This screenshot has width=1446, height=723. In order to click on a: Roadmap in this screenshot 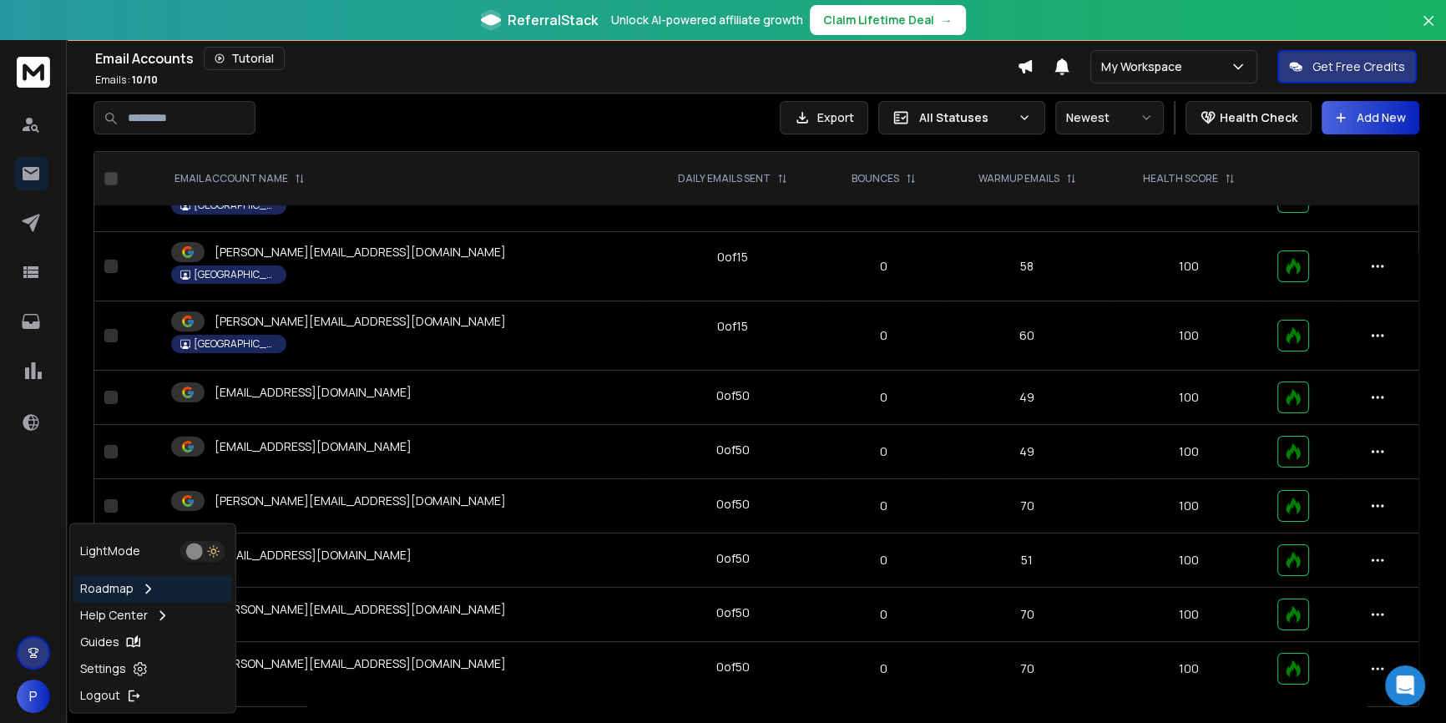, I will do `click(153, 589)`.